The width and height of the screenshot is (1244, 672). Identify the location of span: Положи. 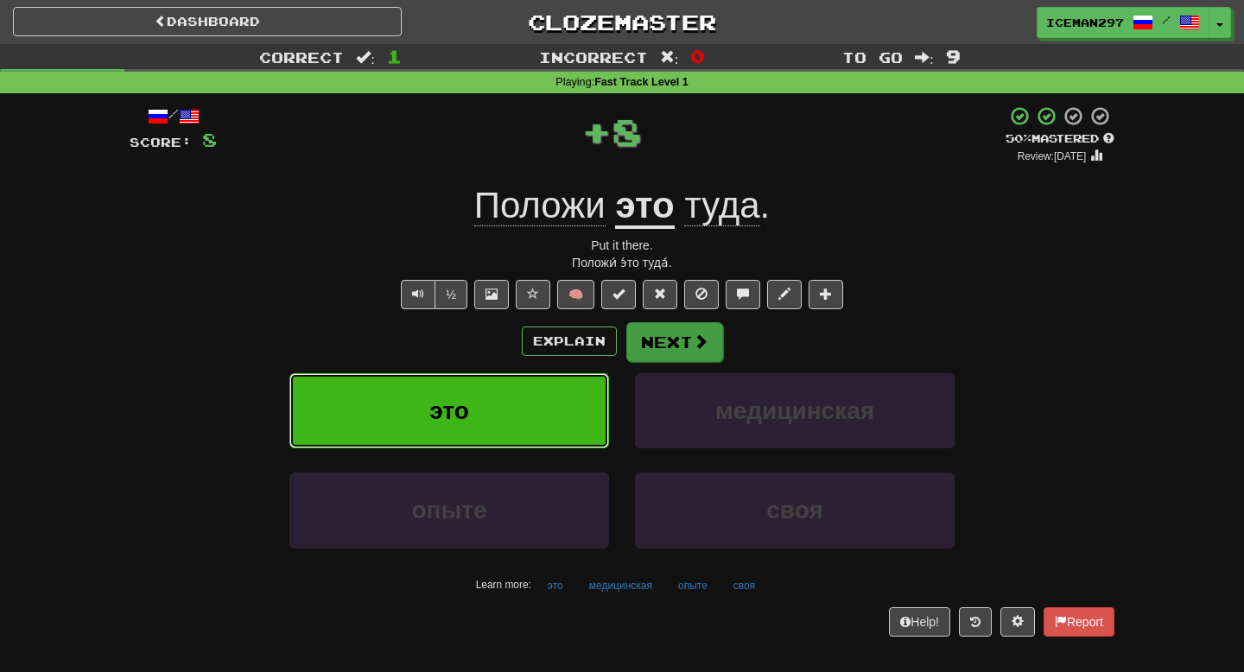
(540, 206).